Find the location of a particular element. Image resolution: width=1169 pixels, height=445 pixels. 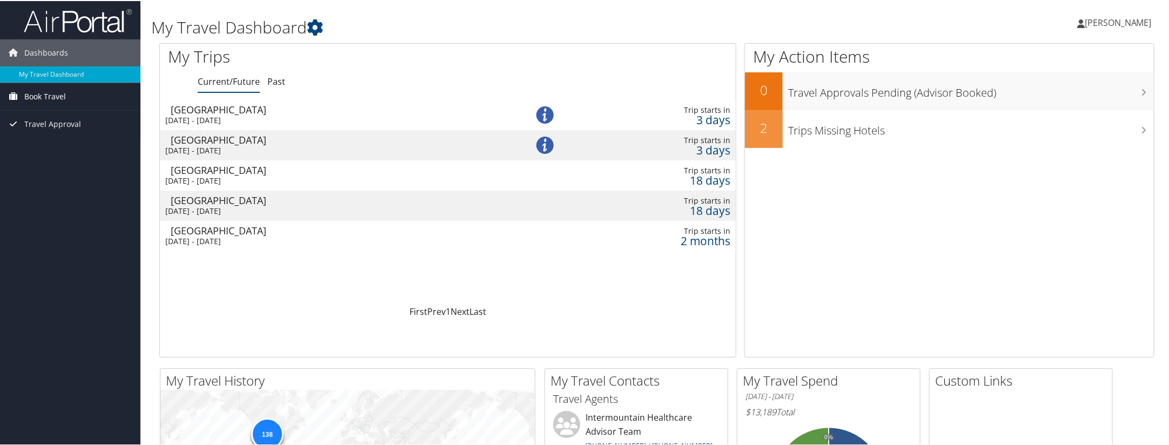

span: Dashboards is located at coordinates (46, 52).